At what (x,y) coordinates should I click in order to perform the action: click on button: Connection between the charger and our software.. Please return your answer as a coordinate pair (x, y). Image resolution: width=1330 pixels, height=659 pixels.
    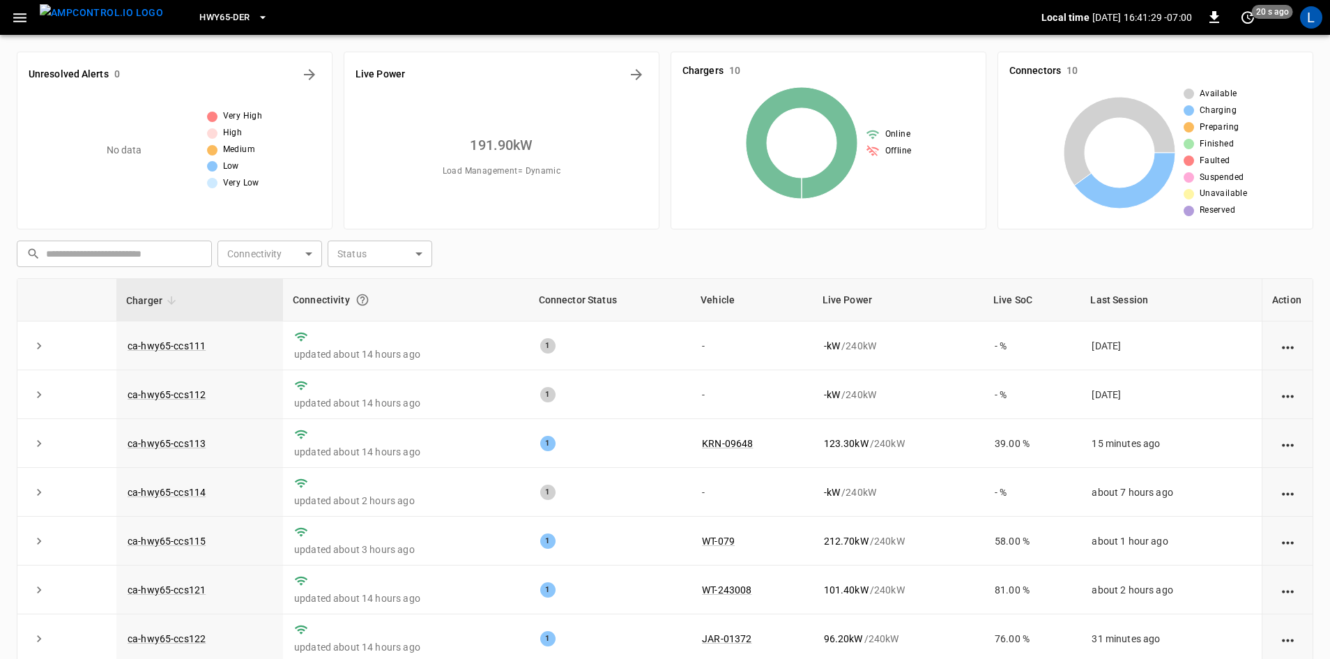
    Looking at the image, I should click on (362, 300).